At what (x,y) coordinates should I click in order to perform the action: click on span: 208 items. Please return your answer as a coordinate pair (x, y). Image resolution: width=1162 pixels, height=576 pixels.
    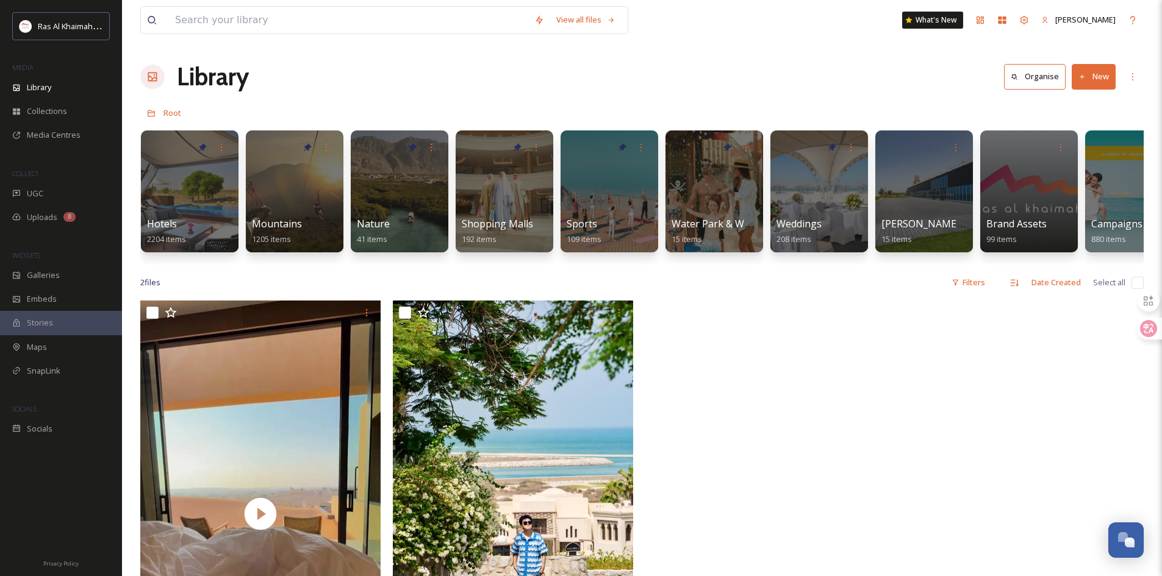
    Looking at the image, I should click on (794, 239).